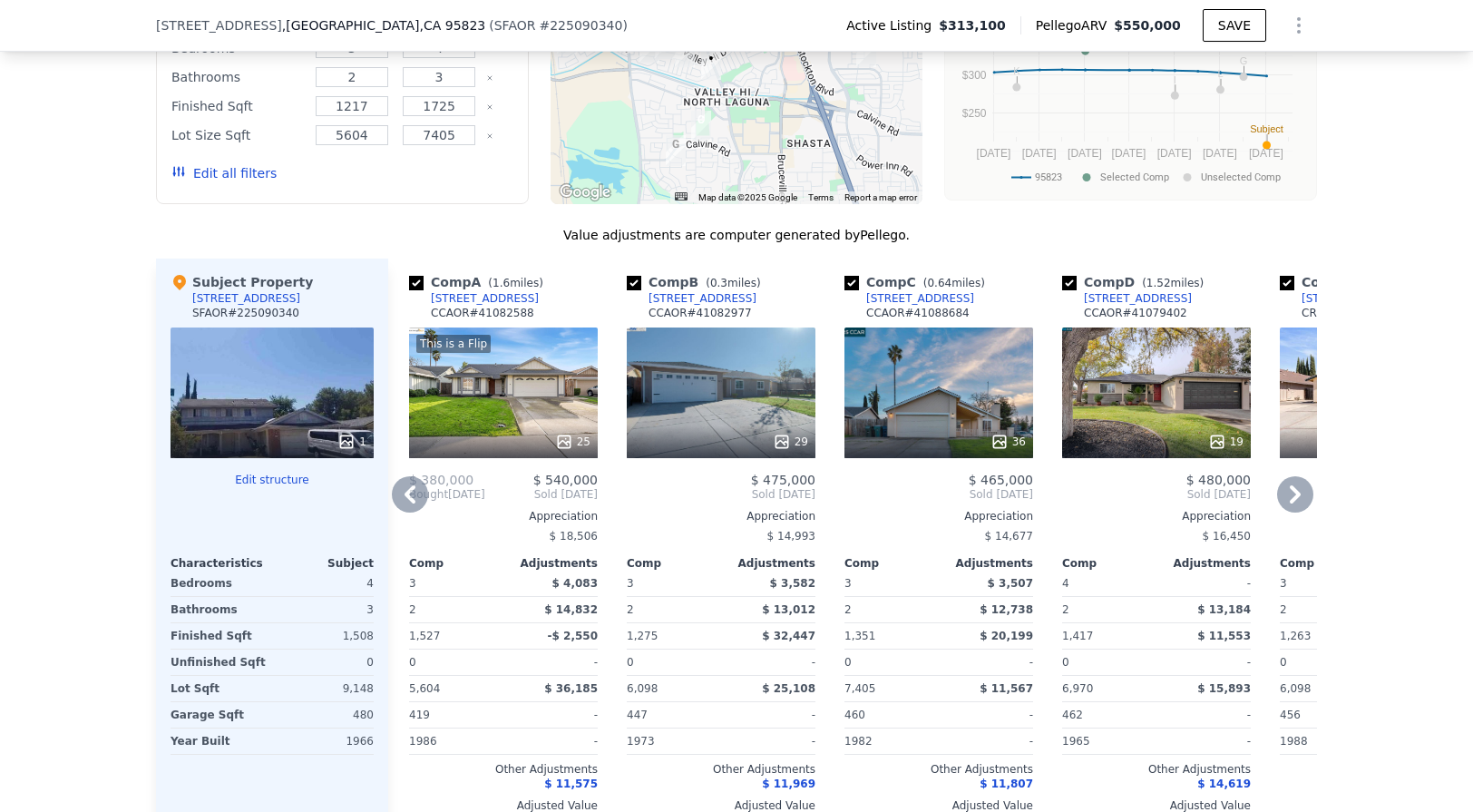 This screenshot has width=1473, height=812. I want to click on div: Bedrooms, so click(220, 583).